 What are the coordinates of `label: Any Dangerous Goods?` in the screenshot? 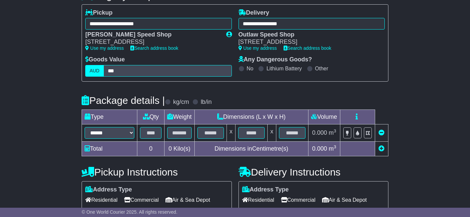 It's located at (276, 60).